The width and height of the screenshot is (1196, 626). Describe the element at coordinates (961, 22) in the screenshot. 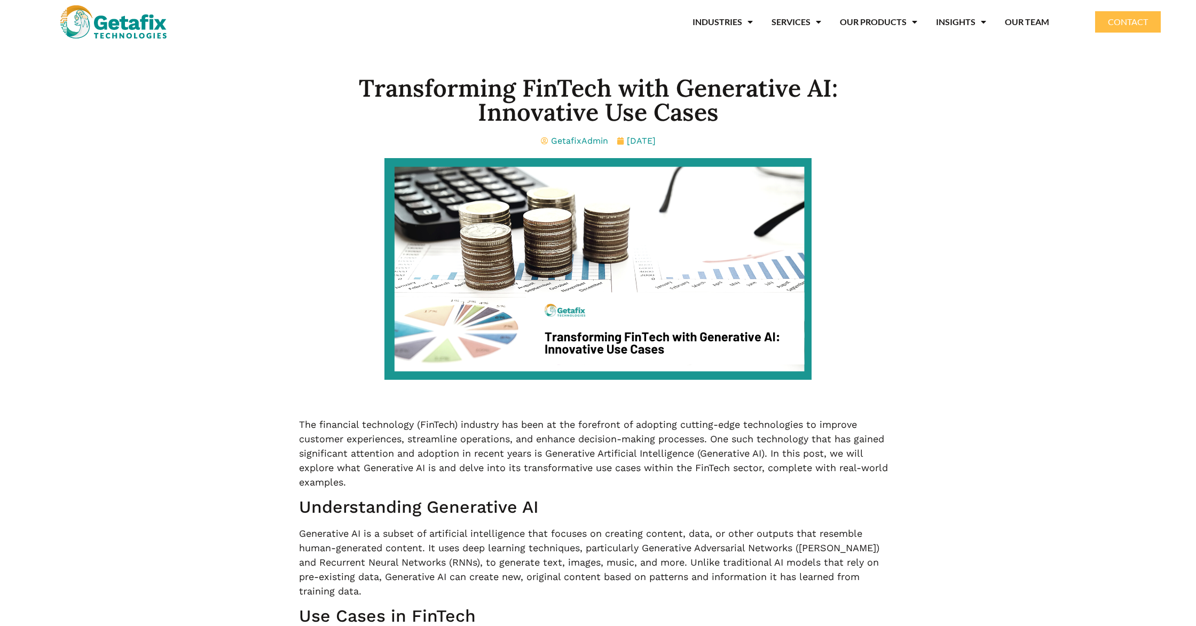

I see `a: INSIGHTS` at that location.